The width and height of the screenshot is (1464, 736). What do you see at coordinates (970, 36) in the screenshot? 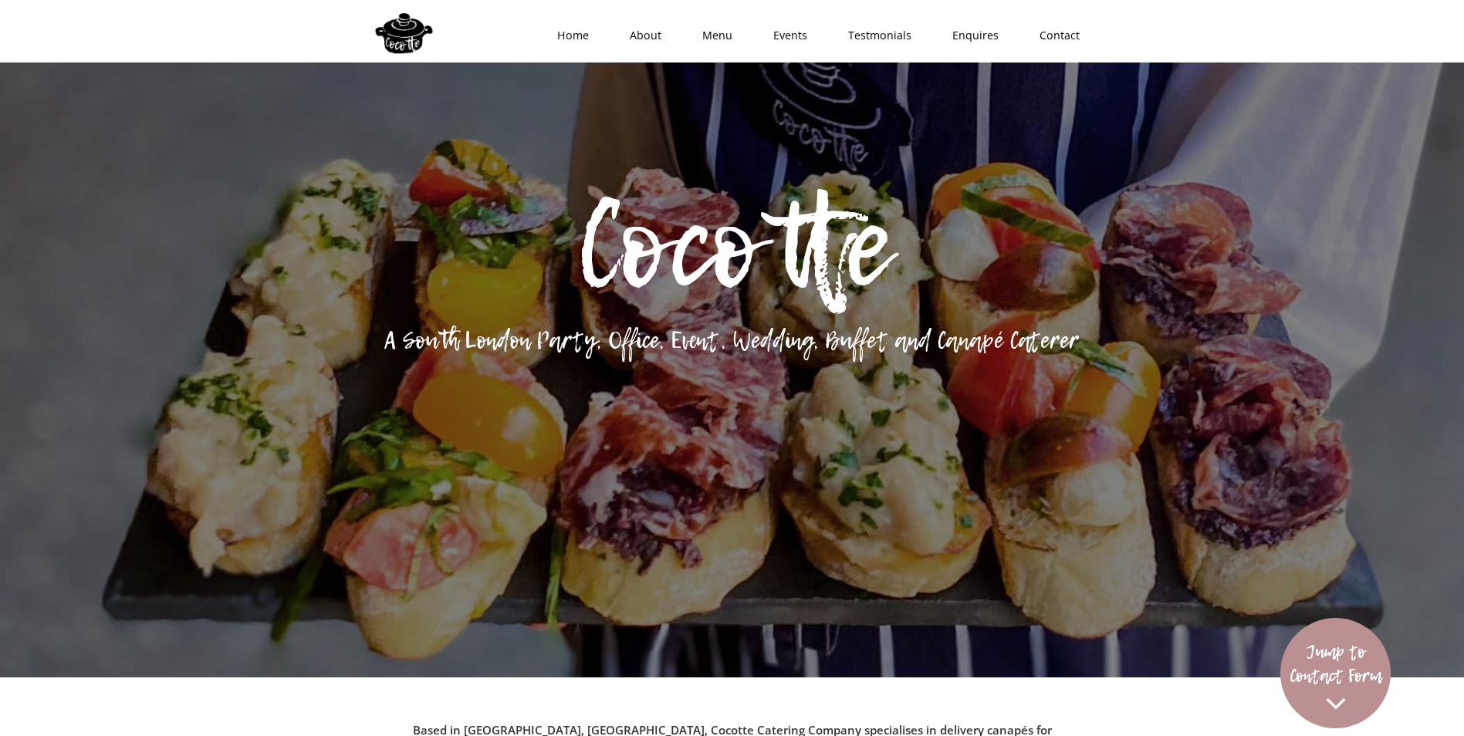
I see `a: Enquires` at bounding box center [970, 36].